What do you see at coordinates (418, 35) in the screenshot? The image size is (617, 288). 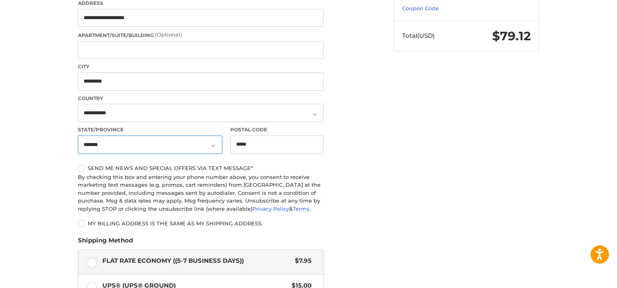 I see `span: Total (USD)` at bounding box center [418, 35].